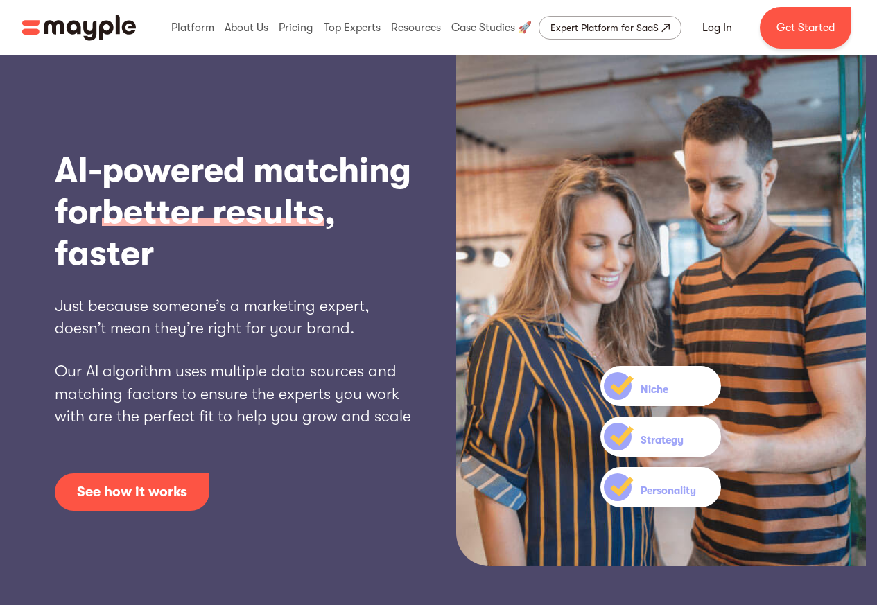 This screenshot has height=605, width=877. Describe the element at coordinates (79, 28) in the screenshot. I see `img: Mayple logo` at that location.